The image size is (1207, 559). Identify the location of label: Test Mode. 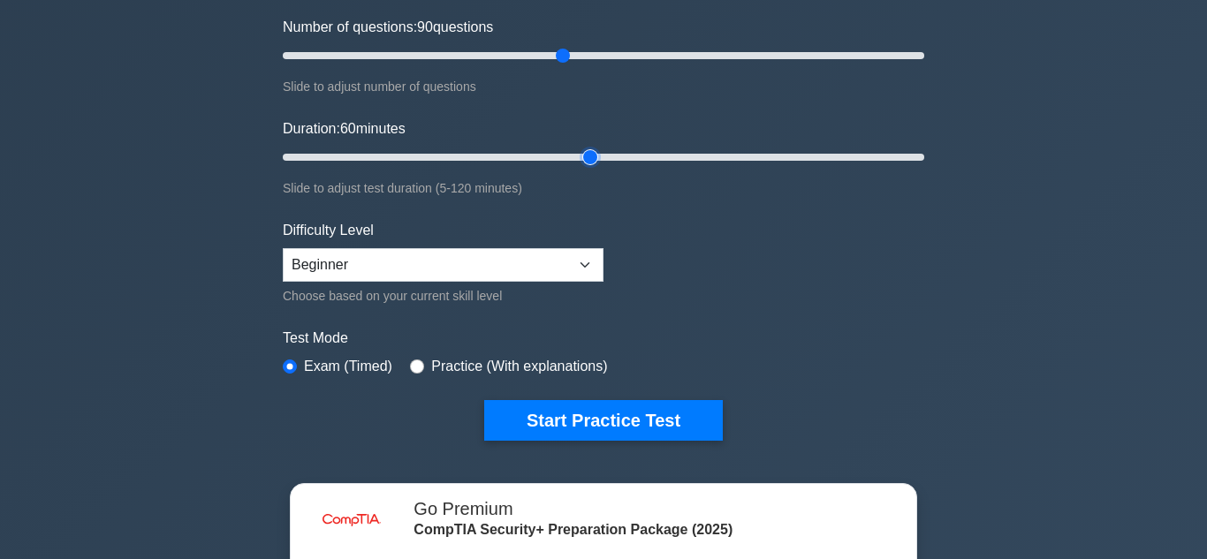
(603, 338).